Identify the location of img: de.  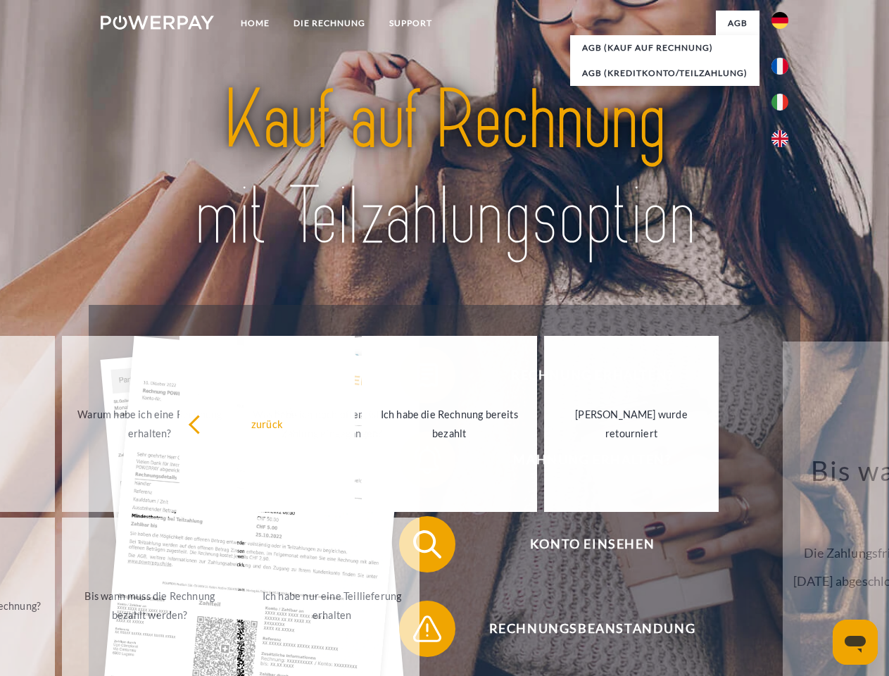
(780, 20).